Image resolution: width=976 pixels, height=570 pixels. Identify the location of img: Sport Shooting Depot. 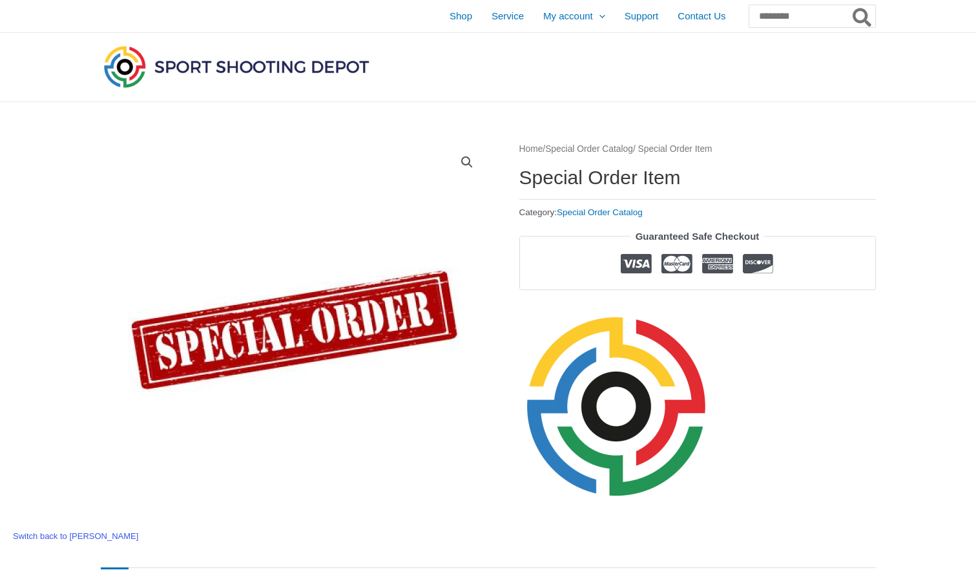
(237, 67).